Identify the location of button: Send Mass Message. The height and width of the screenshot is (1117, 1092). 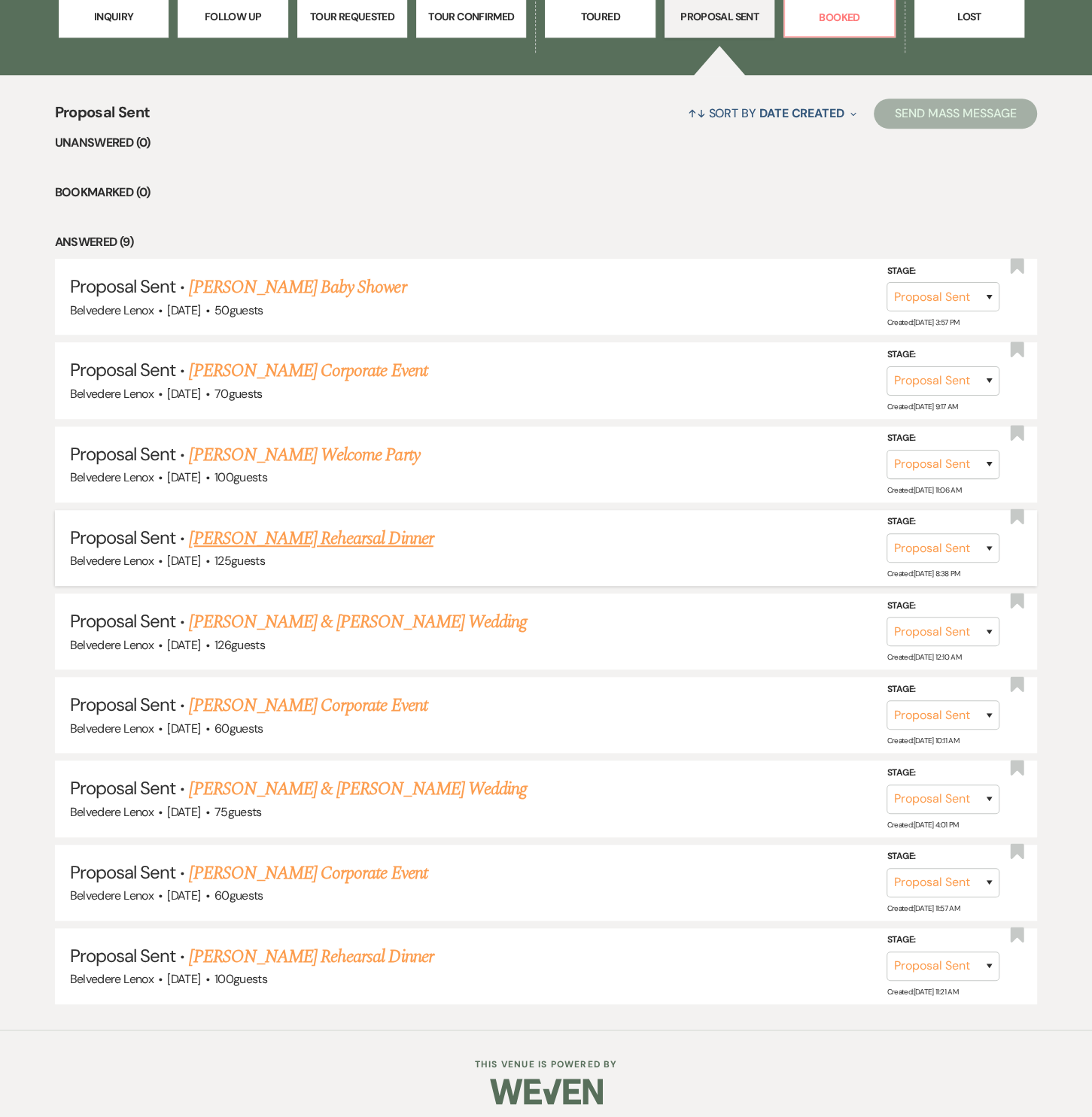
(956, 114).